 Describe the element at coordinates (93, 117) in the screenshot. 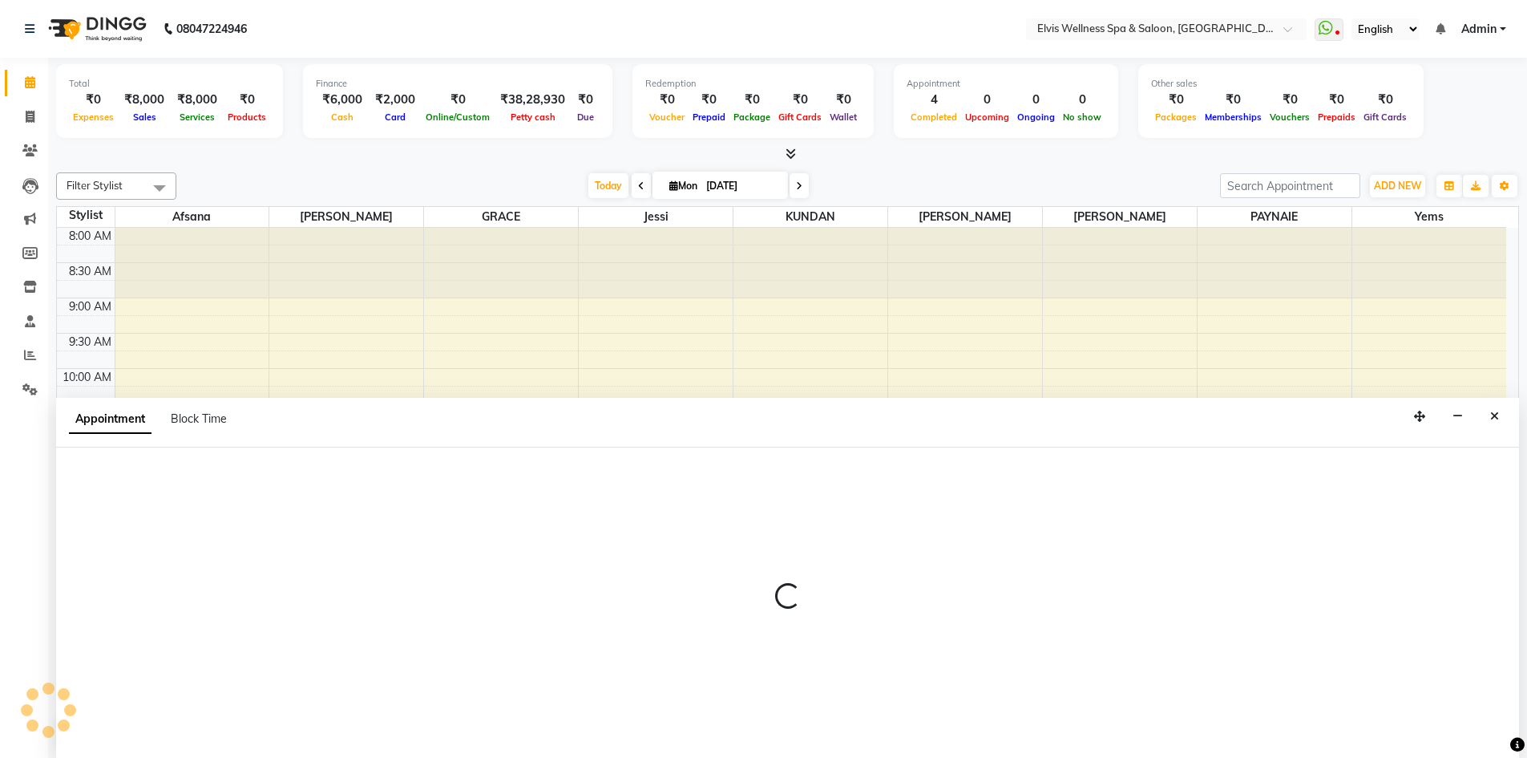

I see `span: Expenses` at that location.